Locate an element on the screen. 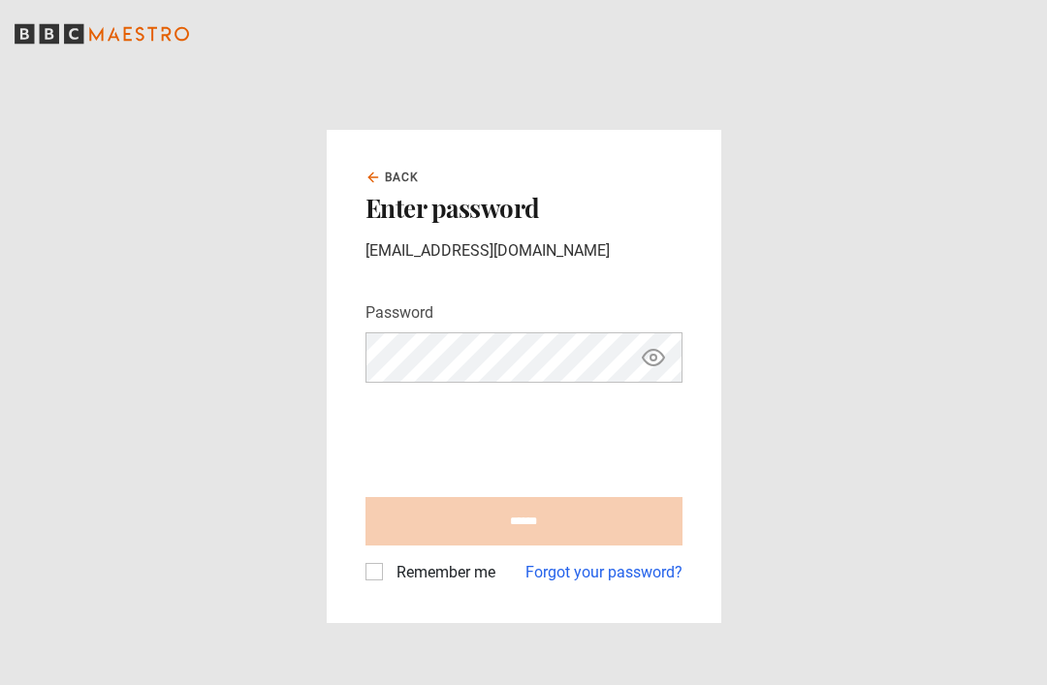  span: Back is located at coordinates (402, 177).